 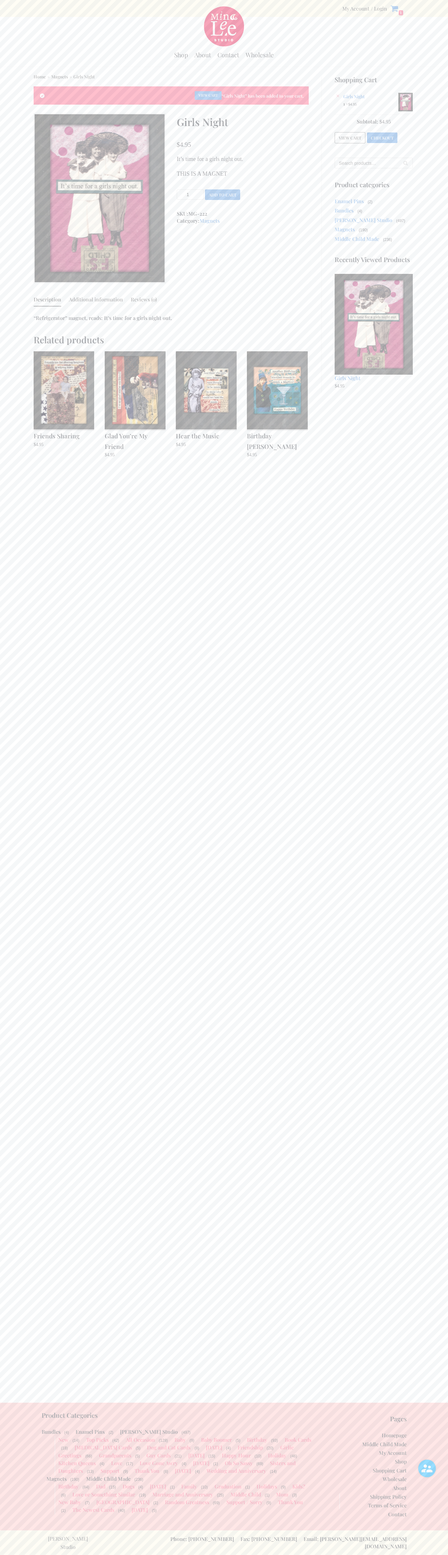 I want to click on p: It’s time for a girls night out., so click(x=243, y=159).